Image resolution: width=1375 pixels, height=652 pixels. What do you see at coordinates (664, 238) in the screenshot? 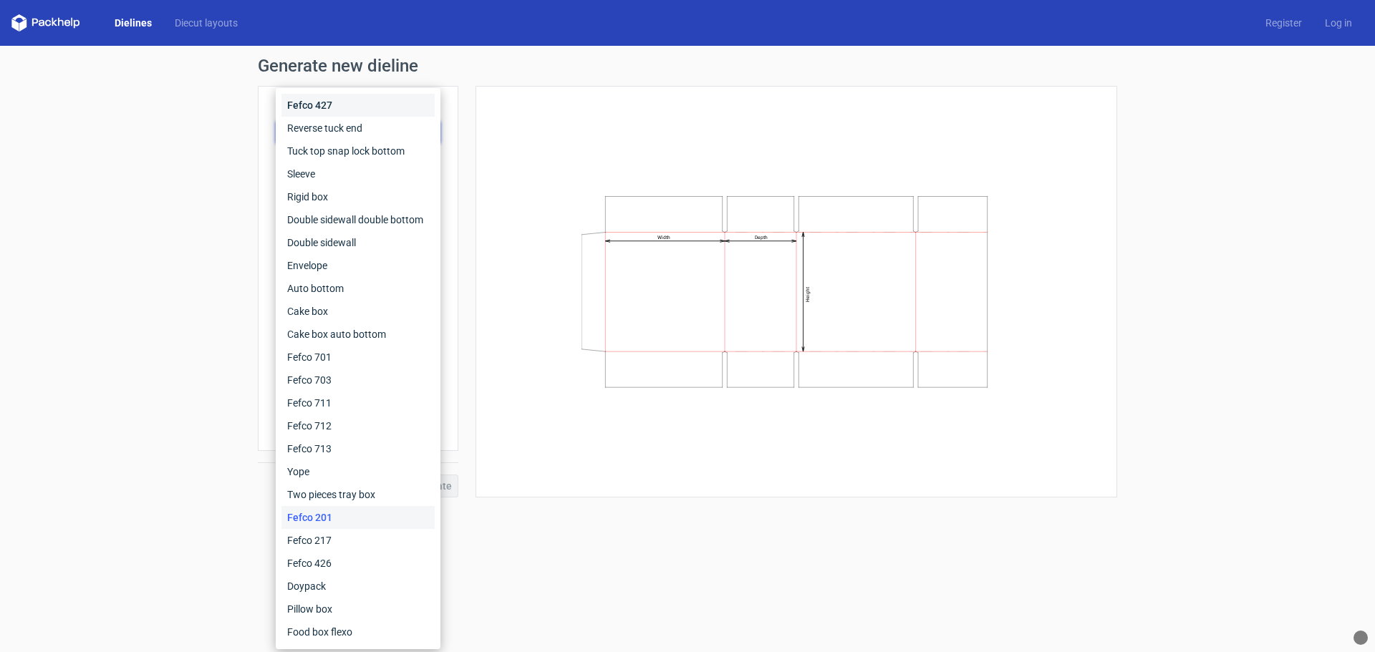
I see `text: Width` at bounding box center [664, 238].